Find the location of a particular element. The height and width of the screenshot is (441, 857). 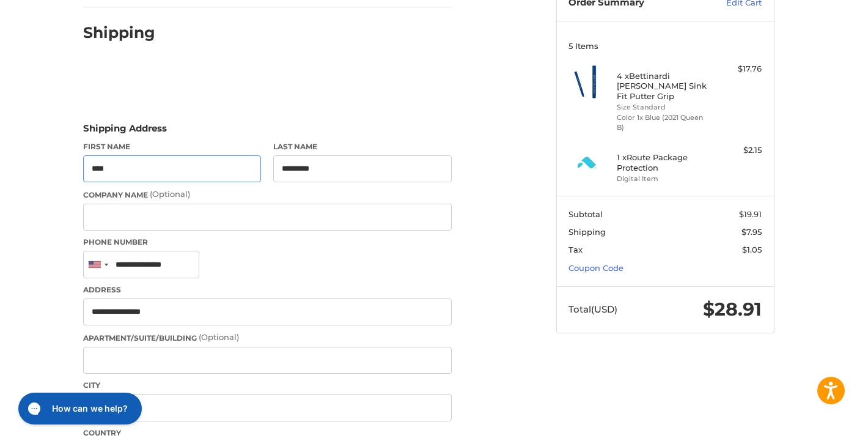

label: Country is located at coordinates (267, 433).